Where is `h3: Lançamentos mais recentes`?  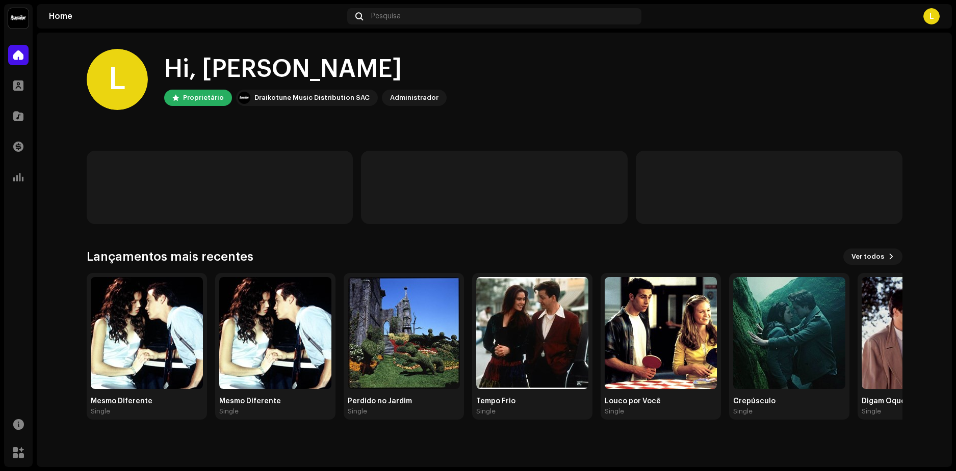
h3: Lançamentos mais recentes is located at coordinates (170, 257).